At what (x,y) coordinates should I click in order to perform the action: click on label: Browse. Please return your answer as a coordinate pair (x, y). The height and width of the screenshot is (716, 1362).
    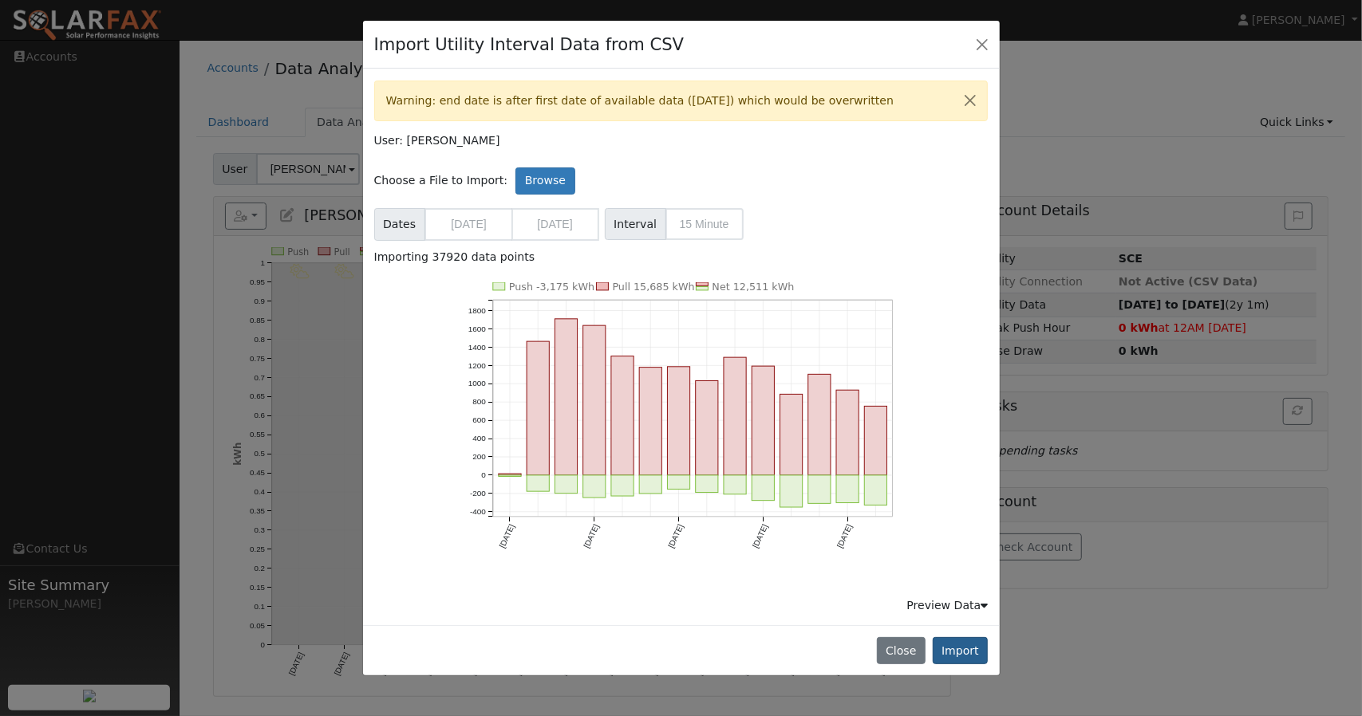
    Looking at the image, I should click on (545, 181).